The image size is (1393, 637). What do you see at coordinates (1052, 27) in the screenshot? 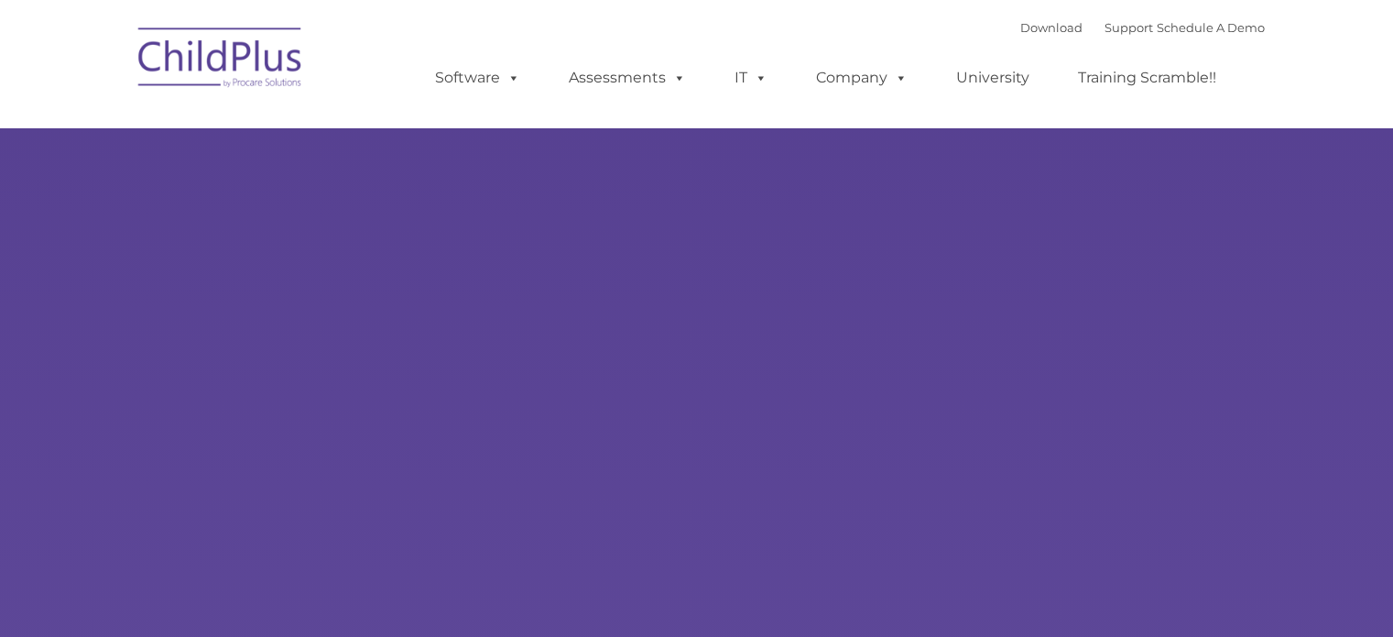
I see `a: Download` at bounding box center [1052, 27].